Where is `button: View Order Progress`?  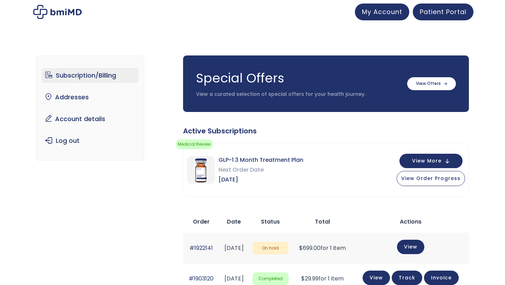
button: View Order Progress is located at coordinates (431, 178).